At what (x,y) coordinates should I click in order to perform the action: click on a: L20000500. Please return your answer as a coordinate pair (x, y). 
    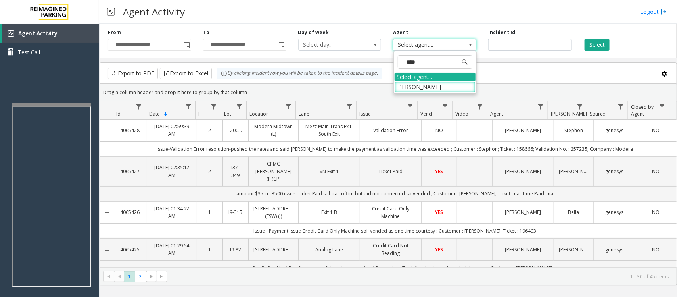
    Looking at the image, I should click on (236, 130).